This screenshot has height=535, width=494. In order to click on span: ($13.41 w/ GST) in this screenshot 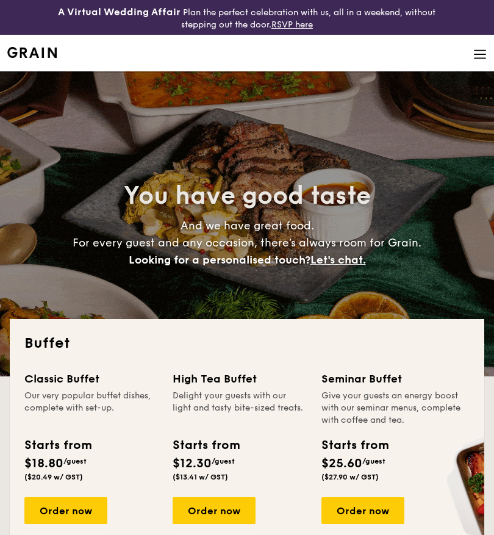, I will do `click(200, 477)`.